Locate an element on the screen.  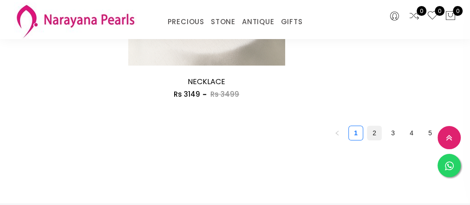
span: left is located at coordinates (337, 133).